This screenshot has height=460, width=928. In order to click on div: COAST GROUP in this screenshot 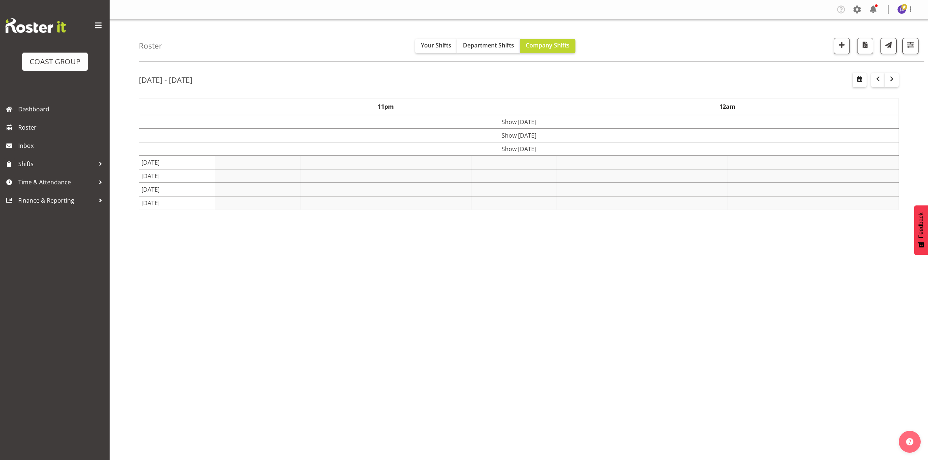, I will do `click(55, 62)`.